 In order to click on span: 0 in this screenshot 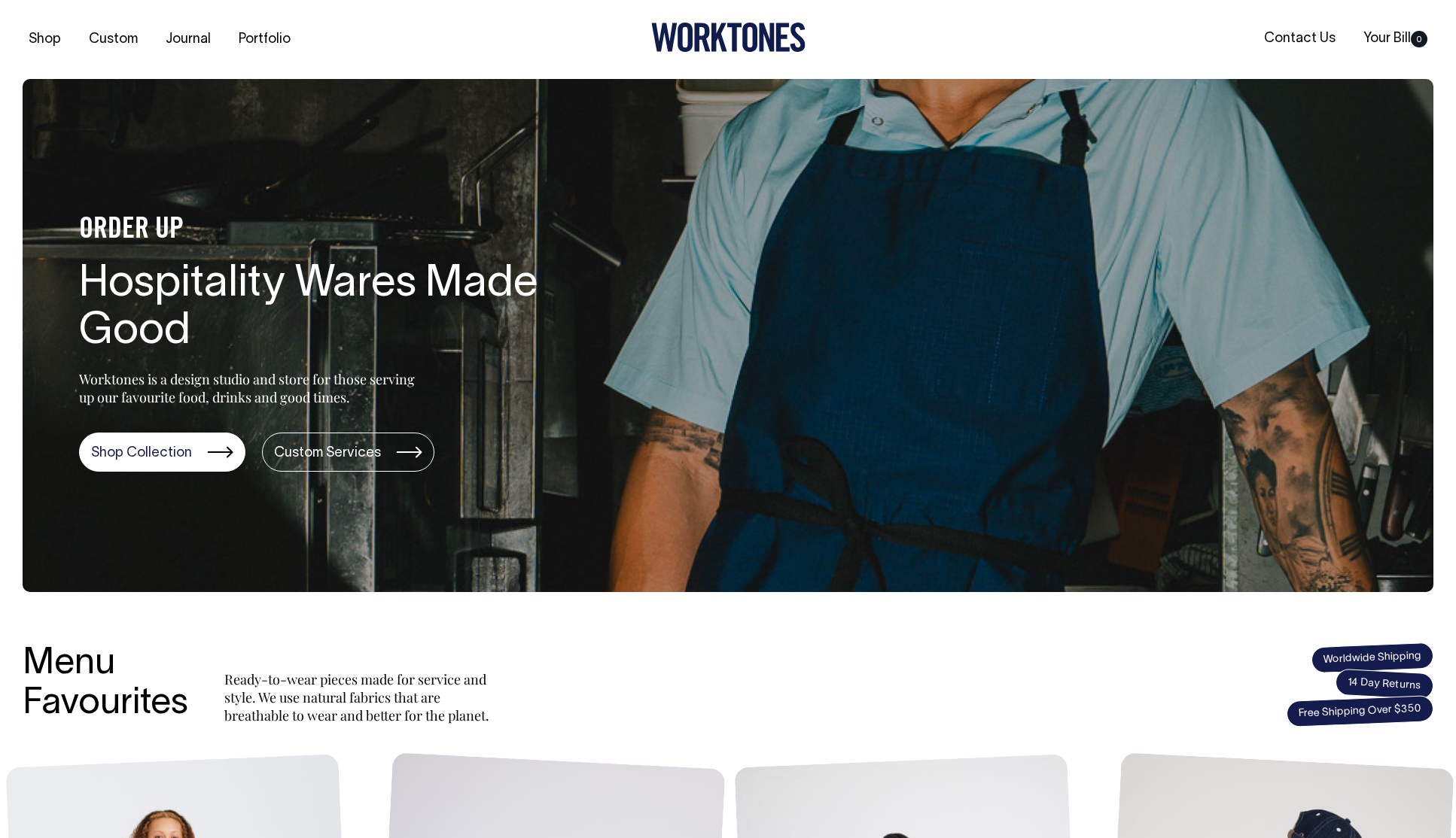, I will do `click(1419, 39)`.